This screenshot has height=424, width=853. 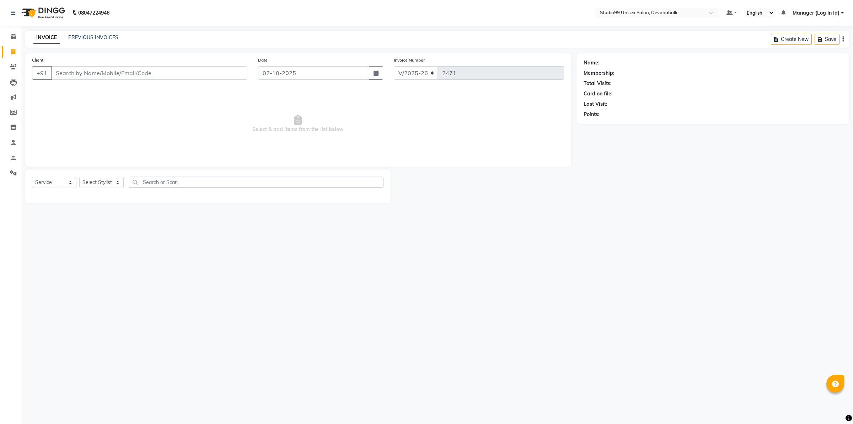 I want to click on div: Membership:, so click(x=599, y=73).